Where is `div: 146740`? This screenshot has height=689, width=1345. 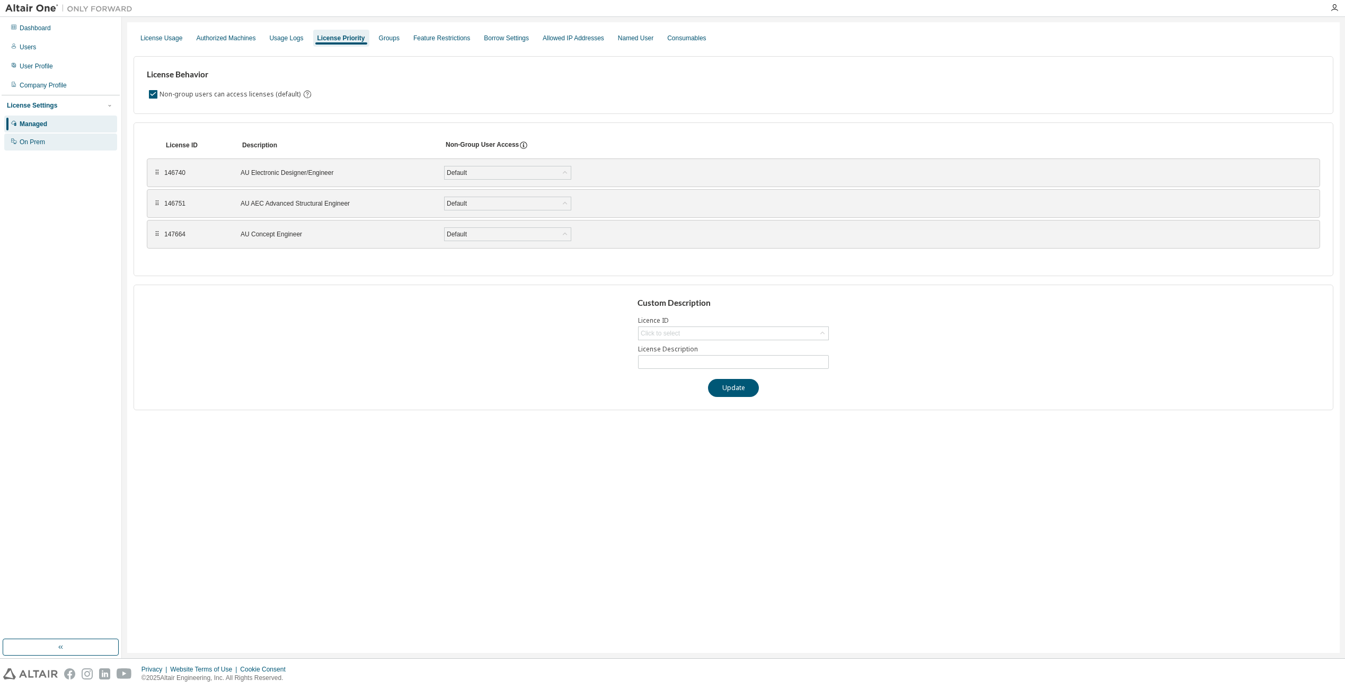
div: 146740 is located at coordinates (196, 173).